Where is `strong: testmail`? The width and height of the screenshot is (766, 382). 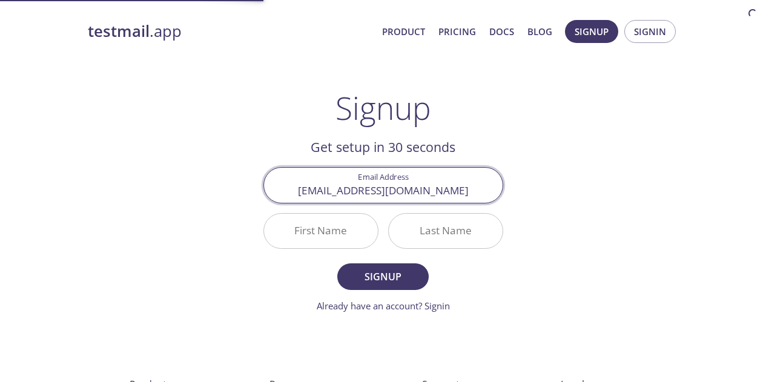
strong: testmail is located at coordinates (119, 31).